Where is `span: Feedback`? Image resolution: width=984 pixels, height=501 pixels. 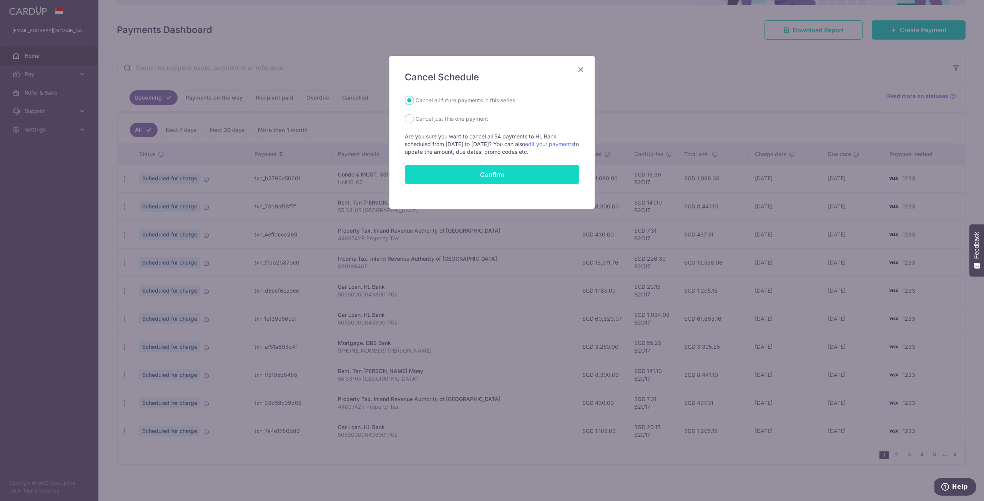 span: Feedback is located at coordinates (976, 245).